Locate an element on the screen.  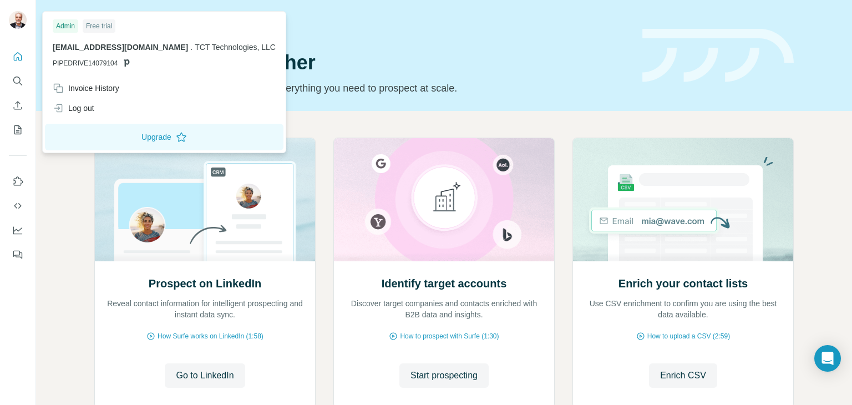
button: My lists is located at coordinates (18, 130).